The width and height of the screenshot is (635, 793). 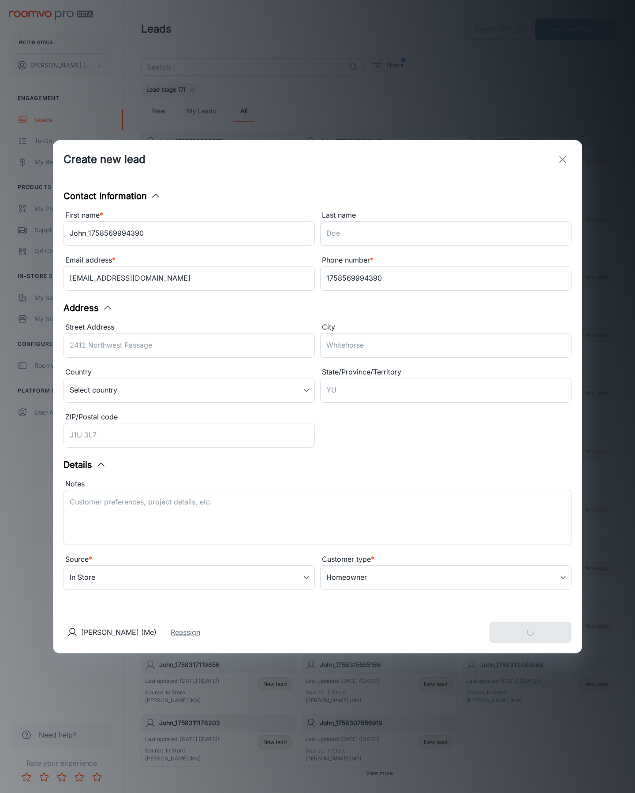 I want to click on input: Doe, so click(x=446, y=234).